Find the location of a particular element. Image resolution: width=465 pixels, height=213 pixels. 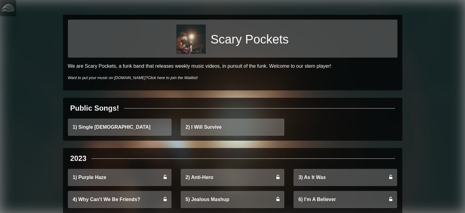

a: 4) Why Can't We Be Friends? is located at coordinates (120, 199).